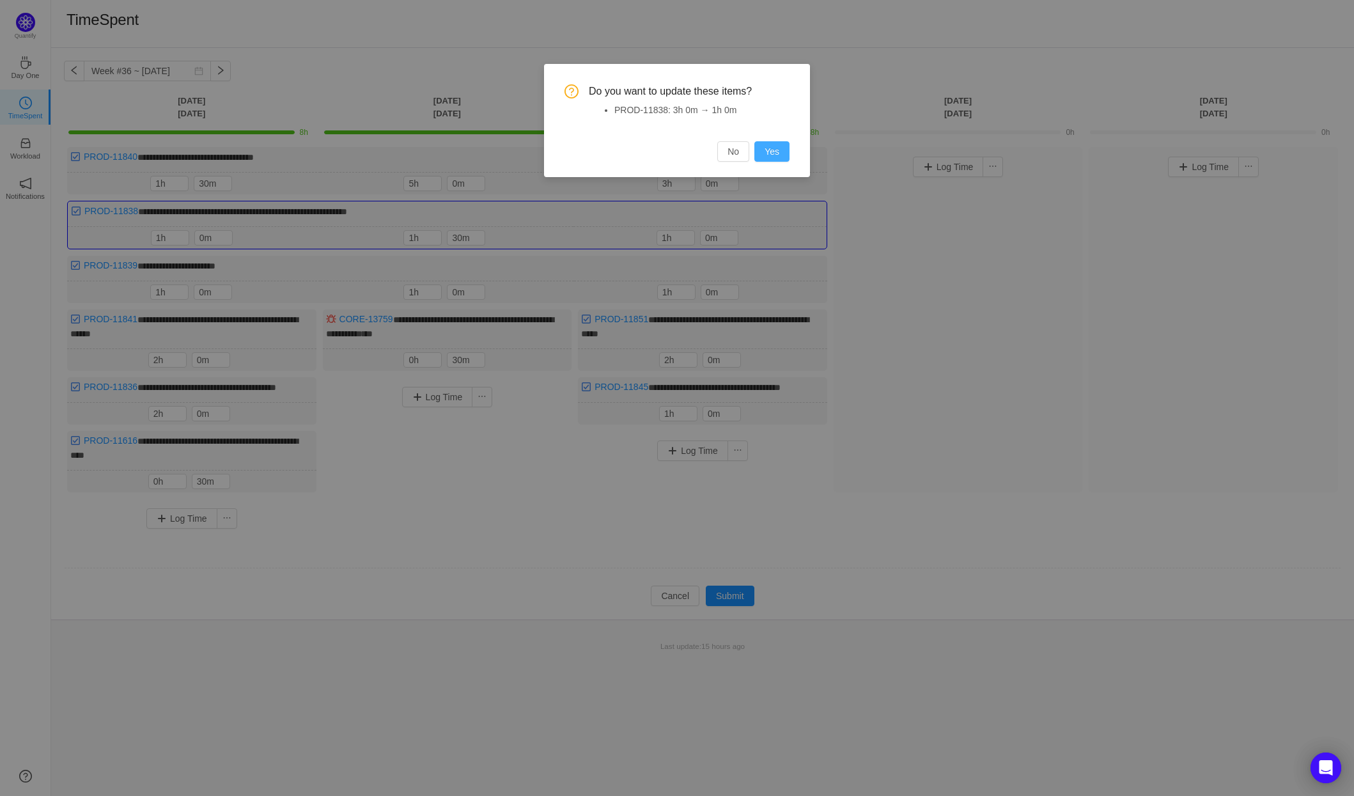 This screenshot has height=796, width=1354. Describe the element at coordinates (733, 151) in the screenshot. I see `button: No` at that location.